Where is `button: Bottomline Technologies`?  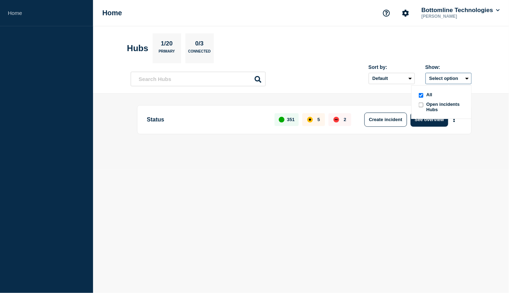 button: Bottomline Technologies is located at coordinates (461, 10).